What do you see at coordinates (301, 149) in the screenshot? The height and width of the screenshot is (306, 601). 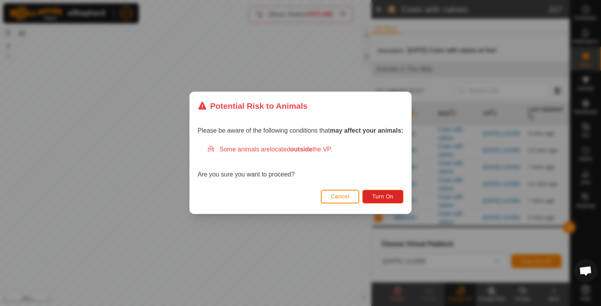 I see `strong: outside` at bounding box center [301, 149].